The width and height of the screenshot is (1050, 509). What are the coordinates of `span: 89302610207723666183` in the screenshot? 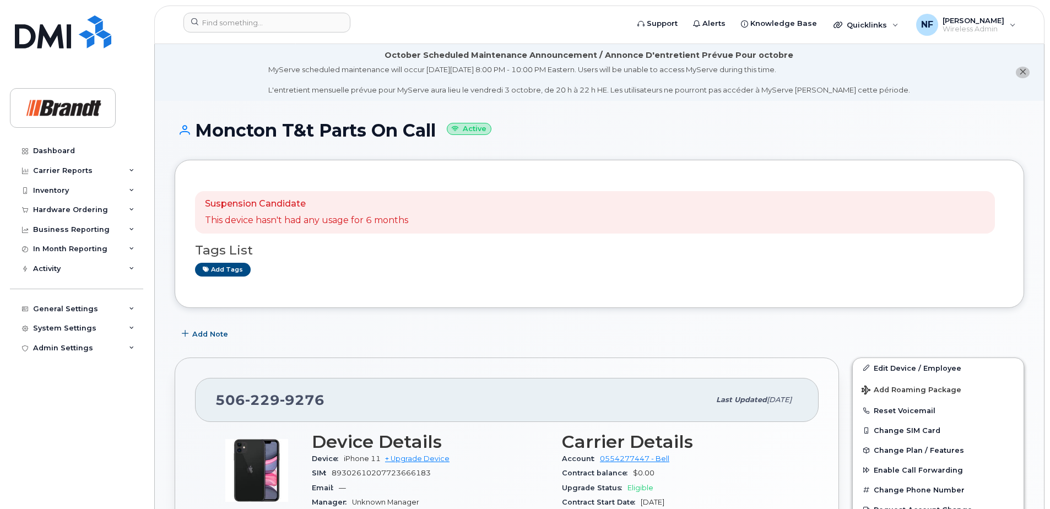 It's located at (381, 473).